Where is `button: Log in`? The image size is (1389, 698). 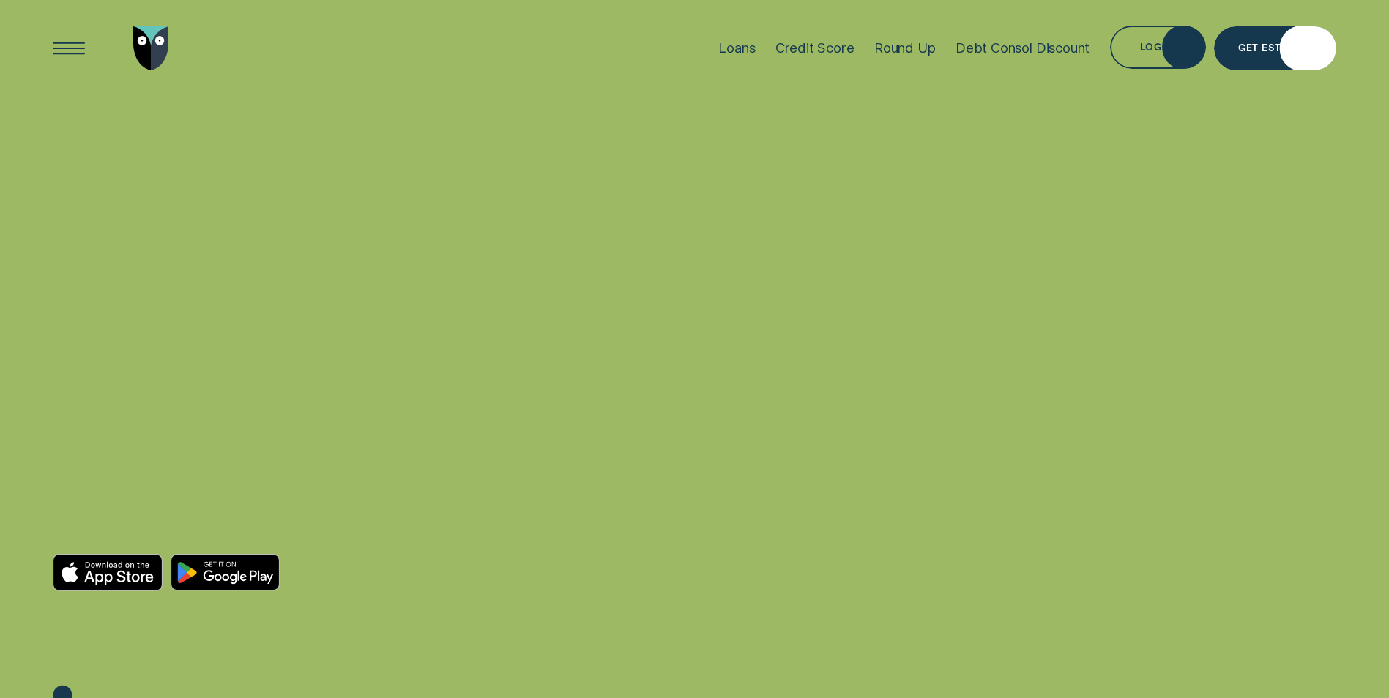 button: Log in is located at coordinates (1158, 47).